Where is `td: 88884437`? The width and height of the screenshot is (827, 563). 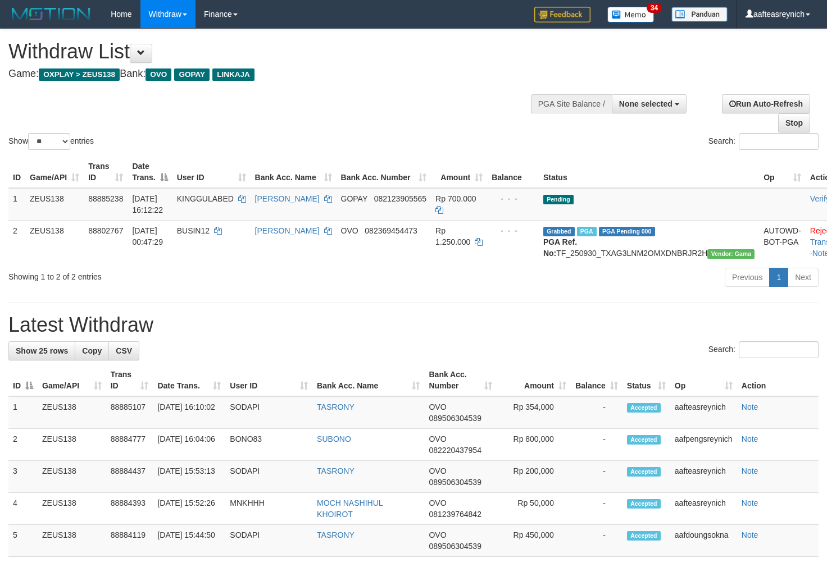
td: 88884437 is located at coordinates (130, 477).